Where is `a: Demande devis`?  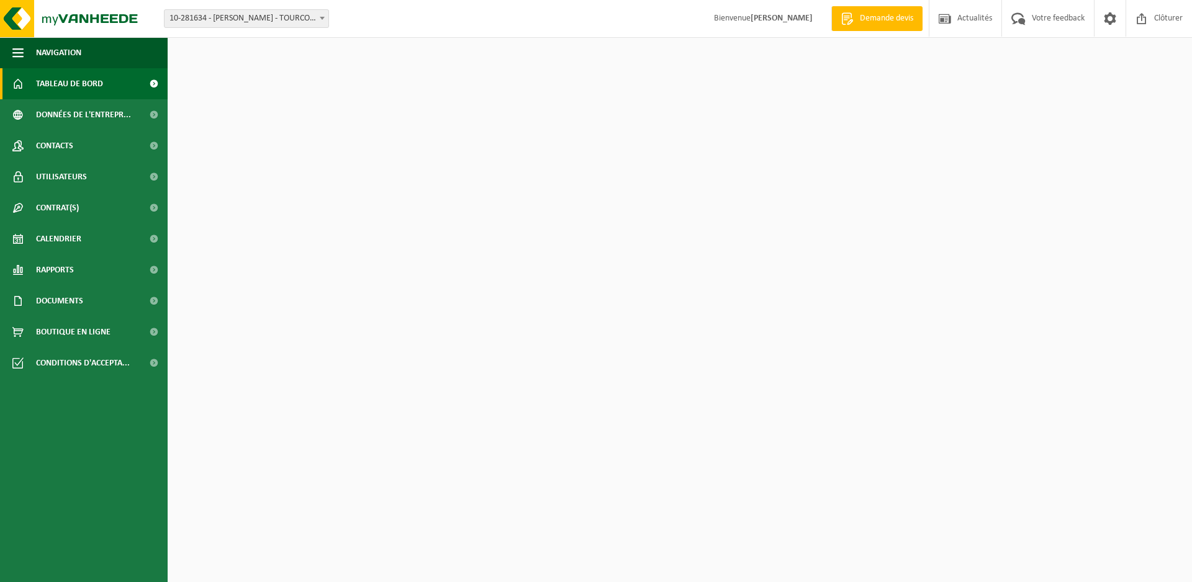 a: Demande devis is located at coordinates (877, 19).